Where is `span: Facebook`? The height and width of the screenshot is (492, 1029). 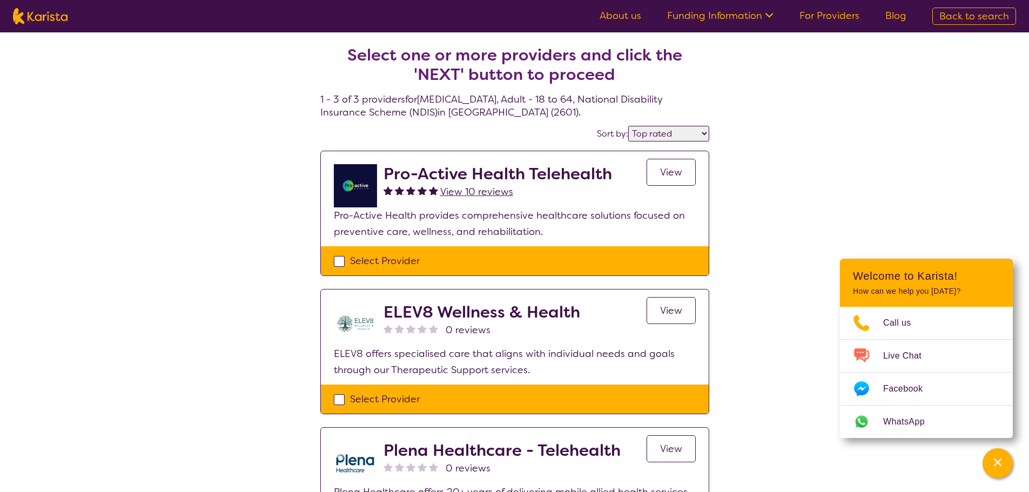
span: Facebook is located at coordinates (909, 389).